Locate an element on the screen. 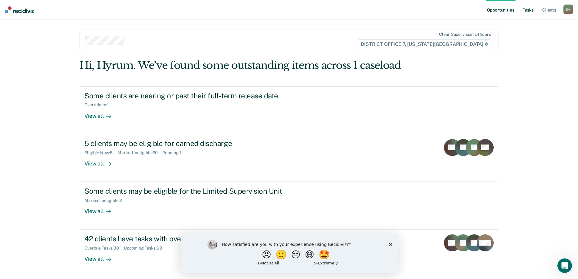  div: 42 clients have tasks with overdue or upcoming due dates is located at coordinates (191, 239).